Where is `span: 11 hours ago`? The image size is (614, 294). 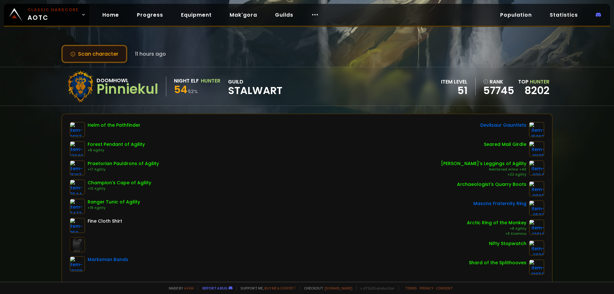 span: 11 hours ago is located at coordinates (150, 54).